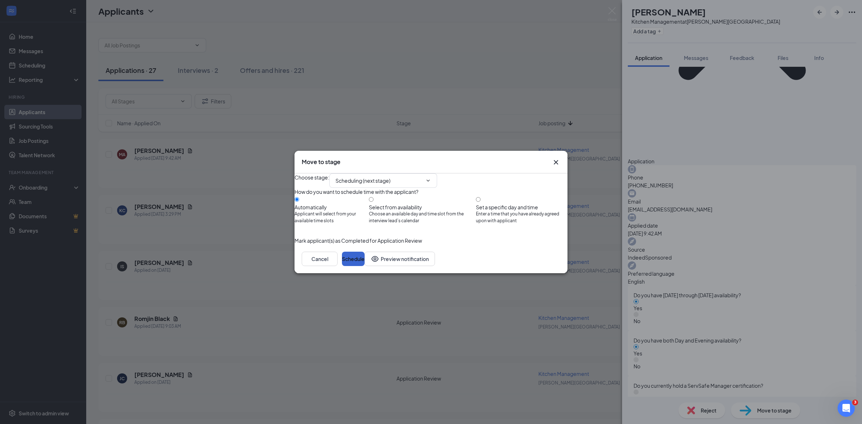  I want to click on svg: ChevronDown, so click(428, 181).